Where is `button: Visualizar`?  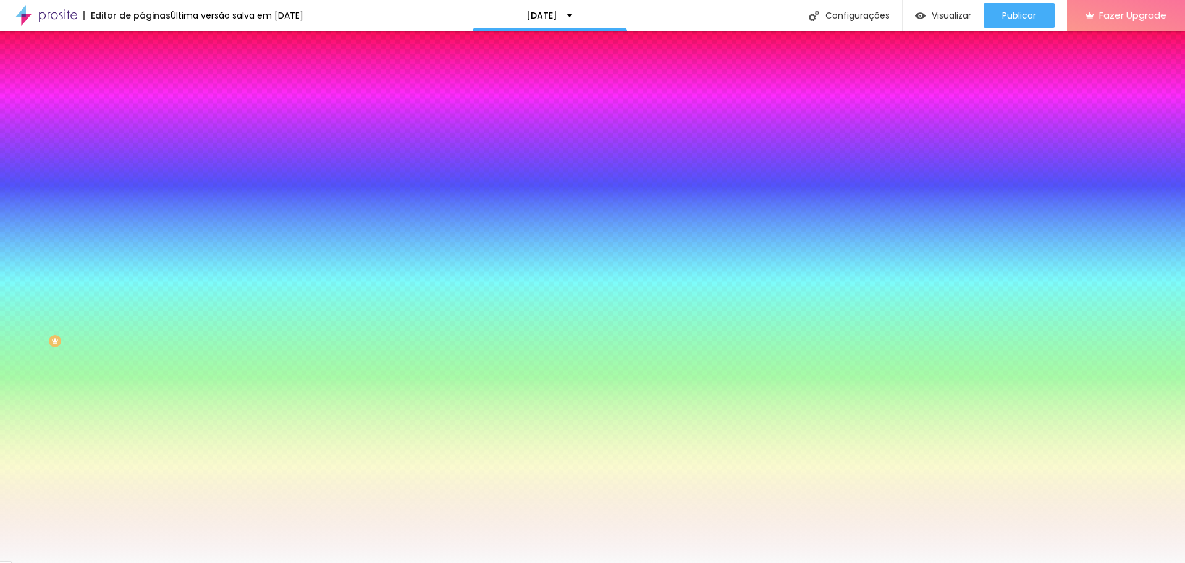
button: Visualizar is located at coordinates (943, 15).